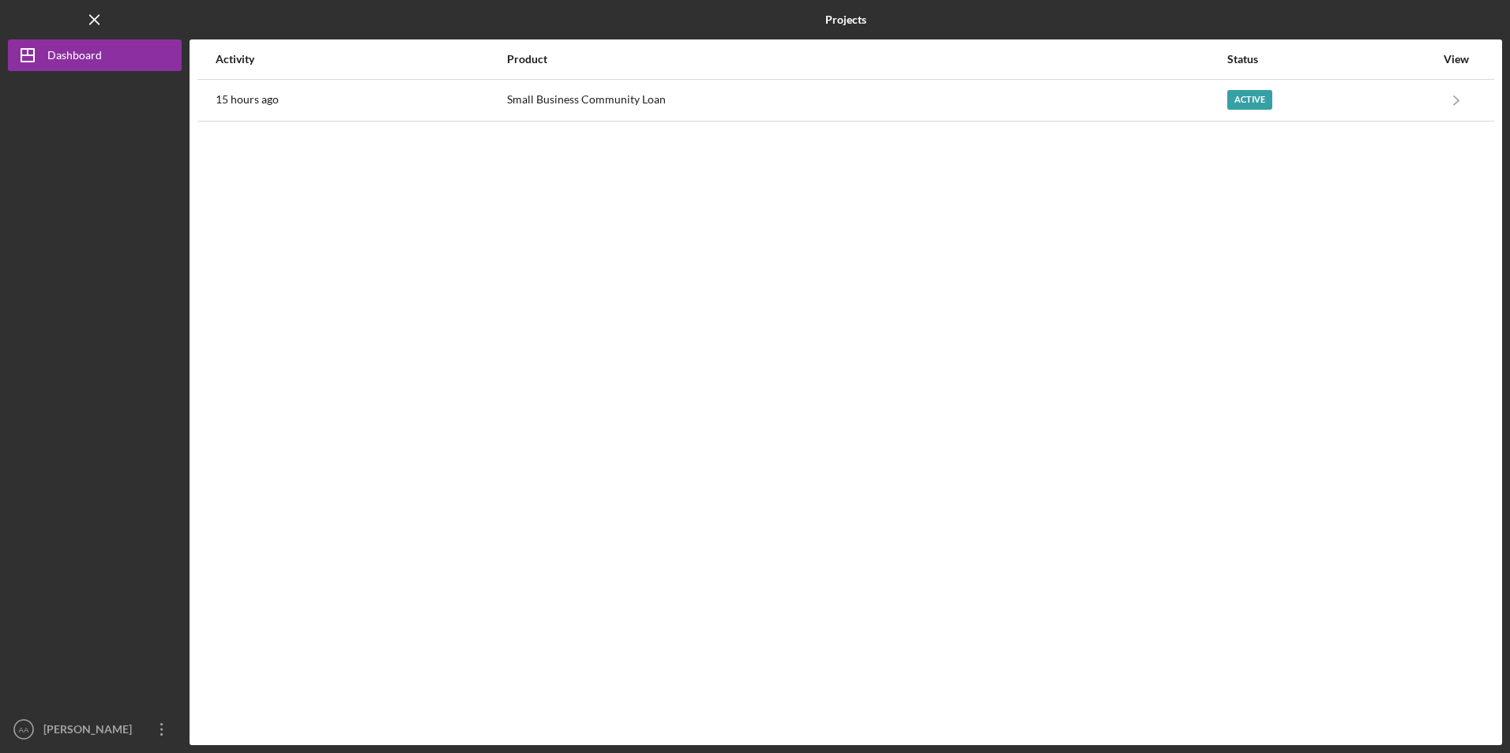 The width and height of the screenshot is (1510, 753). Describe the element at coordinates (1331, 59) in the screenshot. I see `div: Status` at that location.